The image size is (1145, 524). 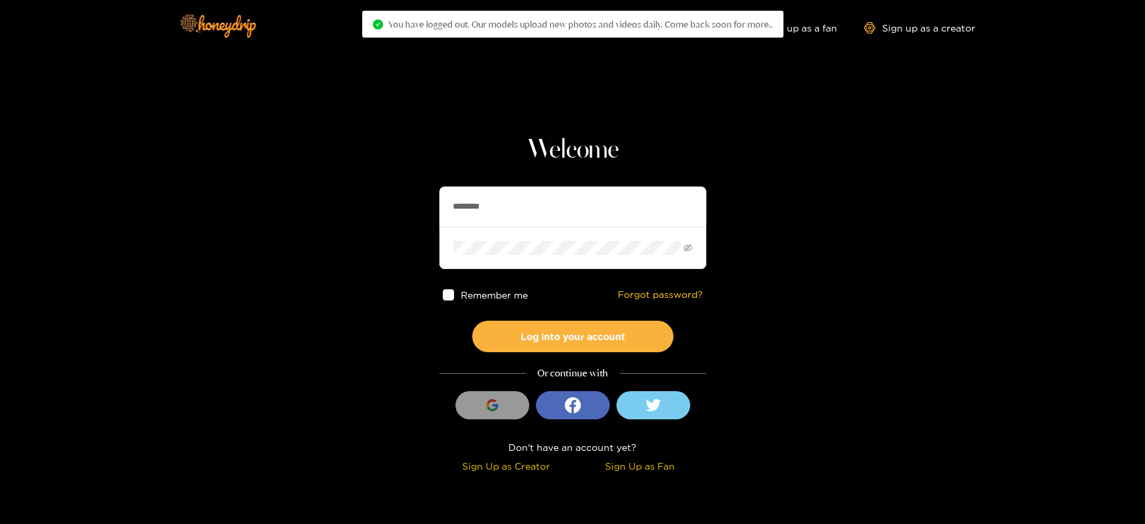 I want to click on a: Forgot password?, so click(x=660, y=295).